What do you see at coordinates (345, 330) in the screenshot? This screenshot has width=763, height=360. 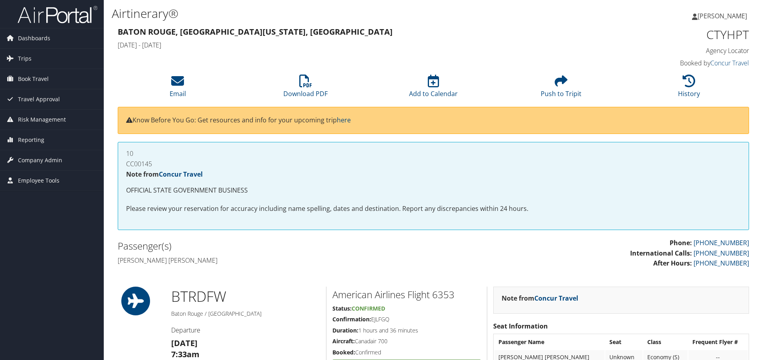 I see `strong: Duration:` at bounding box center [345, 330].